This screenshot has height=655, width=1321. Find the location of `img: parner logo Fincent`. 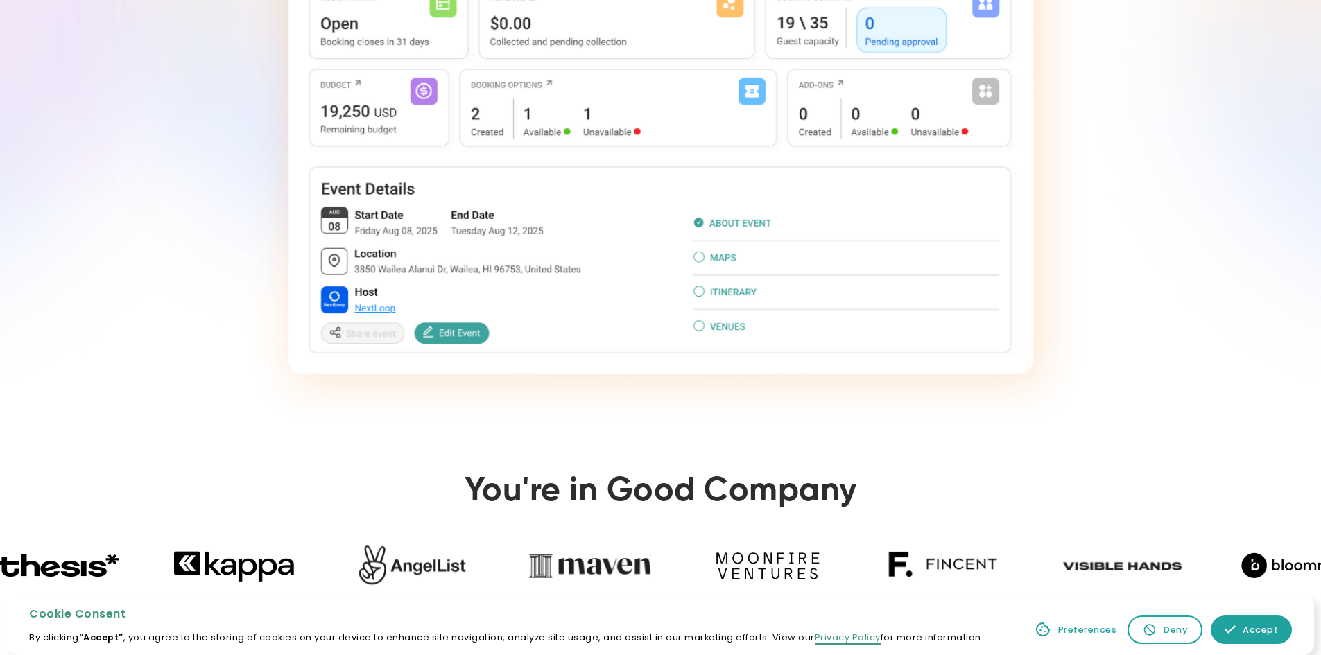

img: parner logo Fincent is located at coordinates (945, 565).